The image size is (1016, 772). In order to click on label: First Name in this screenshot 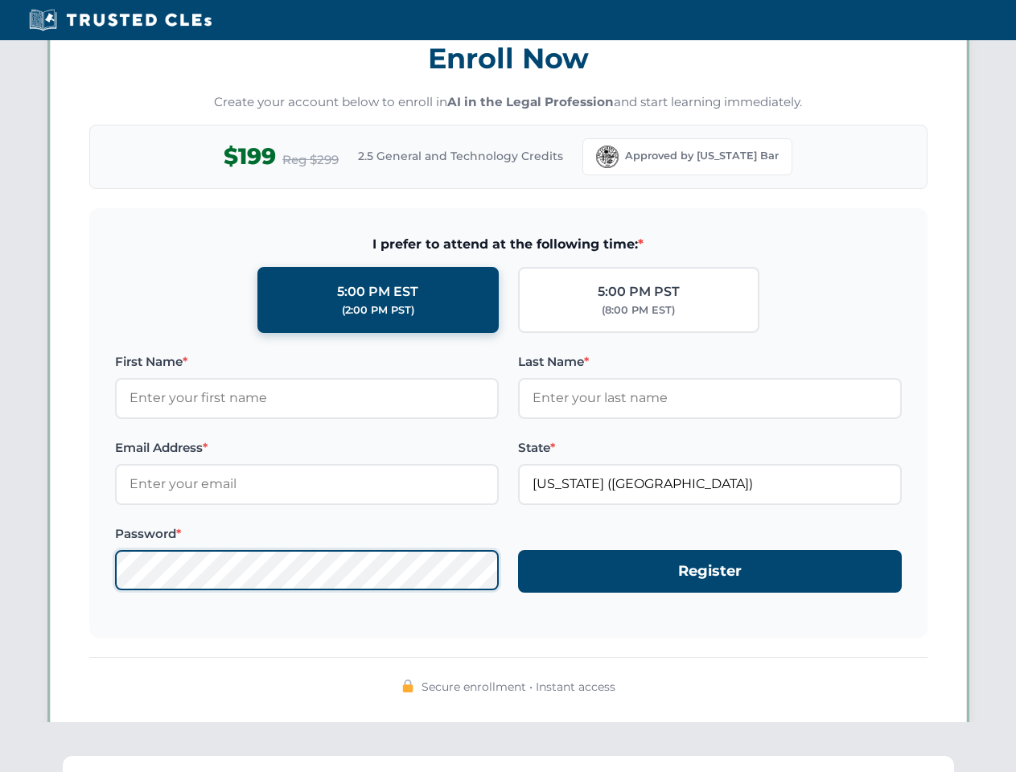, I will do `click(306, 362)`.